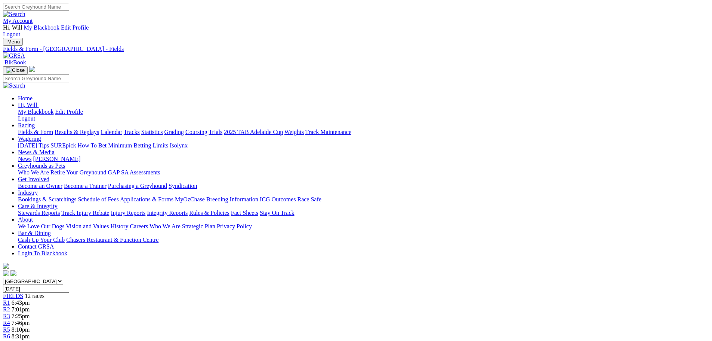  What do you see at coordinates (25, 158) in the screenshot?
I see `a: News` at bounding box center [25, 158].